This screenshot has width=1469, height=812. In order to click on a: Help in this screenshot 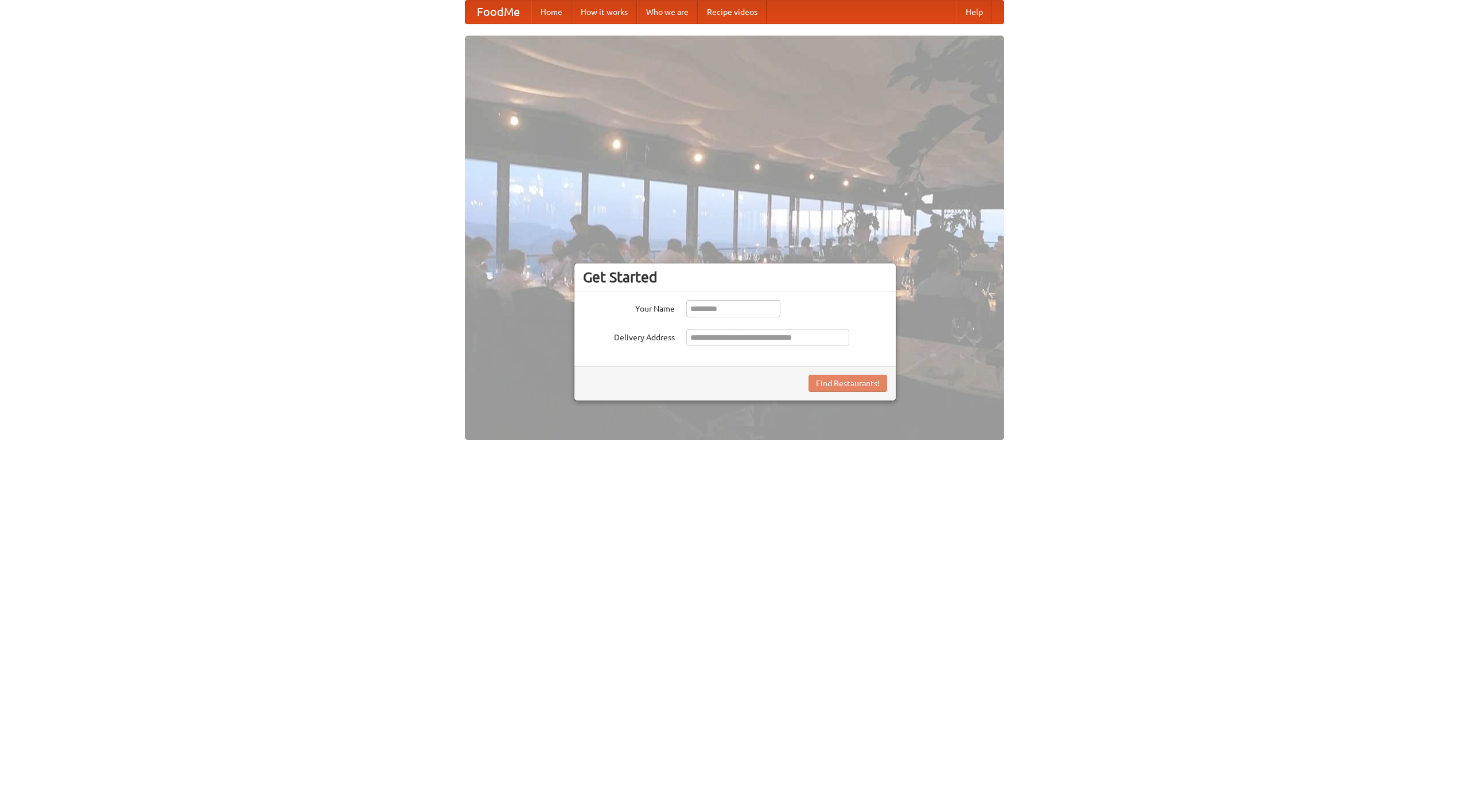, I will do `click(975, 12)`.